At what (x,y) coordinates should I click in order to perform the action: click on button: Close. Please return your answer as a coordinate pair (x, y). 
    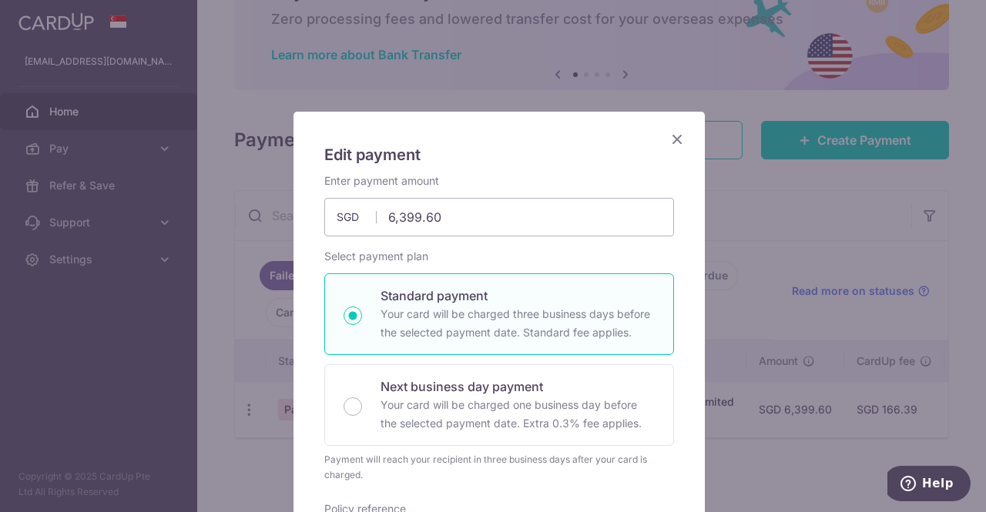
    Looking at the image, I should click on (677, 139).